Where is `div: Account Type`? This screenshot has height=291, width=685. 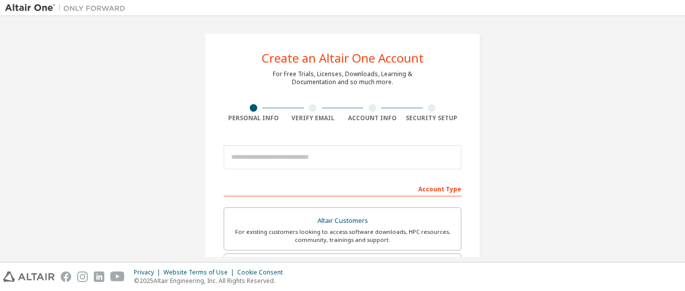 div: Account Type is located at coordinates (343, 189).